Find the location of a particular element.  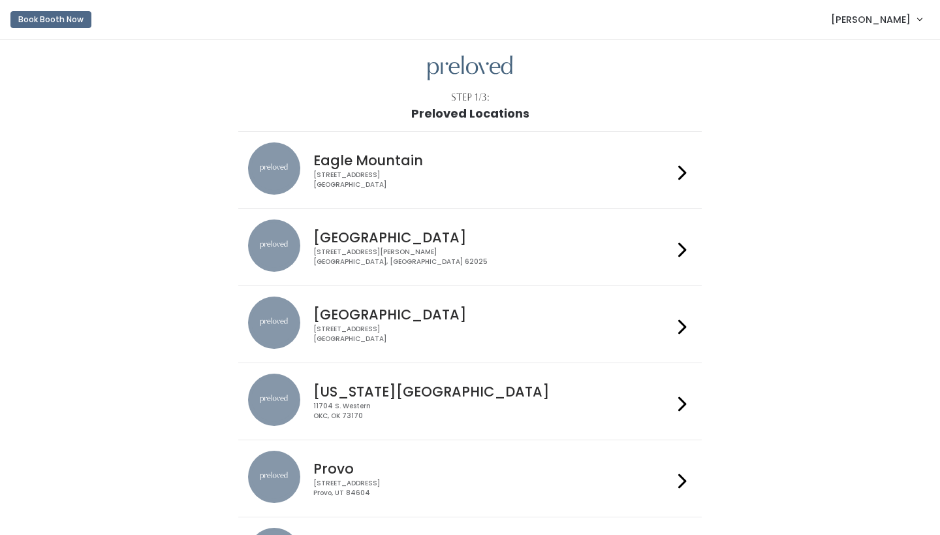

h4: Provo is located at coordinates (493, 468).